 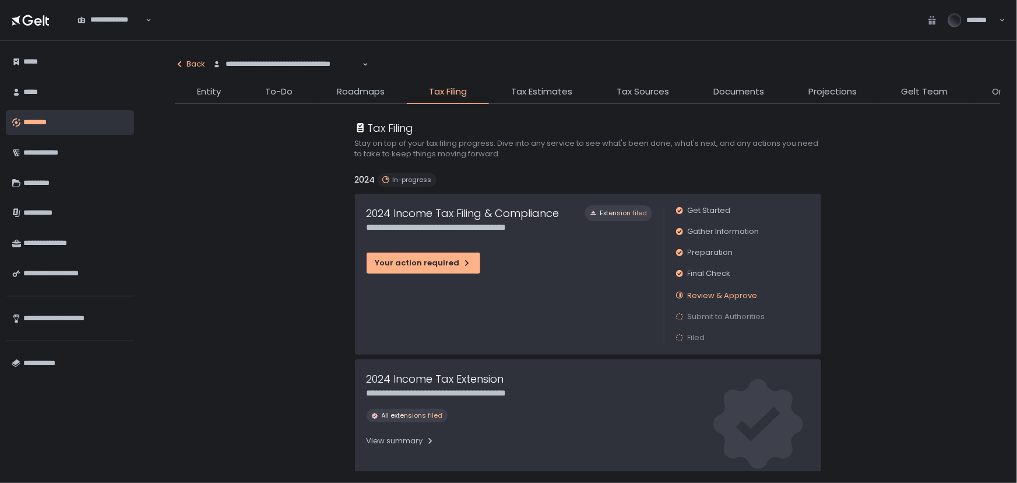 I want to click on span: All extensions filed, so click(x=412, y=415).